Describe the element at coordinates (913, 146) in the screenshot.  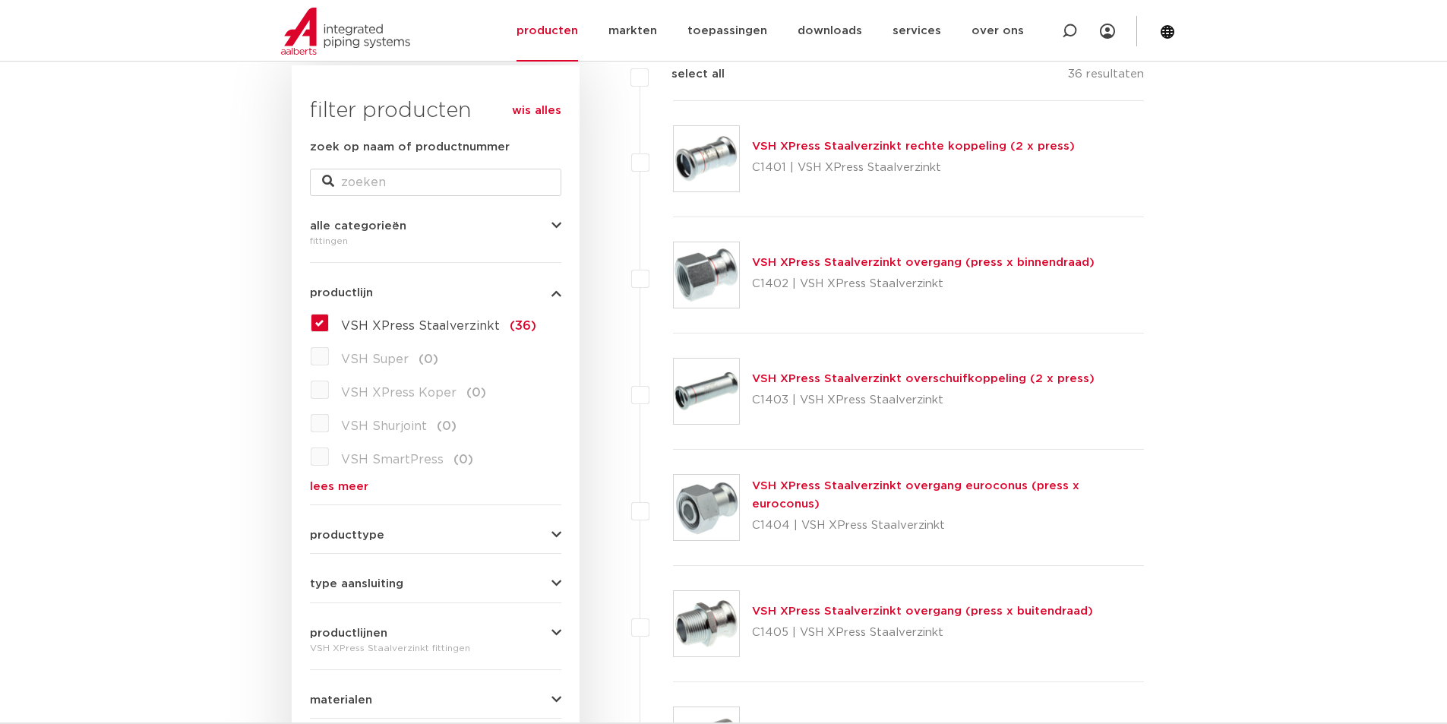
I see `a: VSH XPress Staalverzinkt rechte koppeling (2 x press)` at that location.